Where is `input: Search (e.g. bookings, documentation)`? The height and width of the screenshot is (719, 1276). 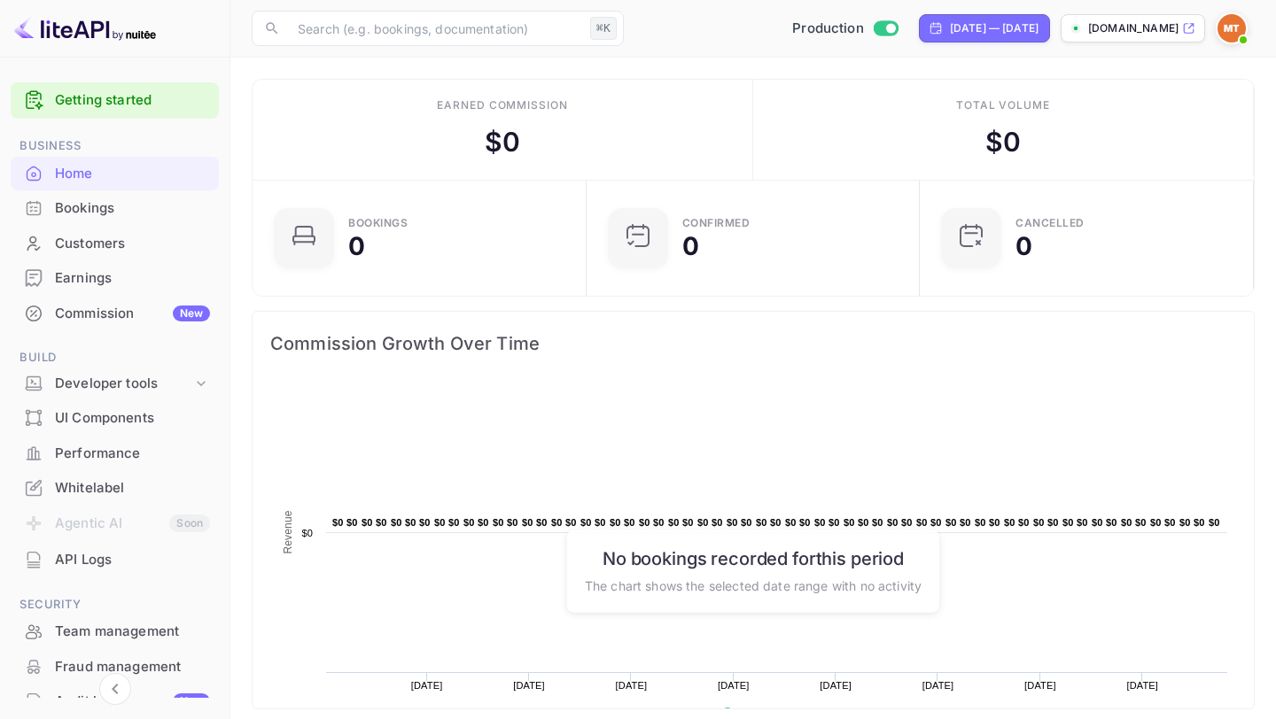 input: Search (e.g. bookings, documentation) is located at coordinates (435, 28).